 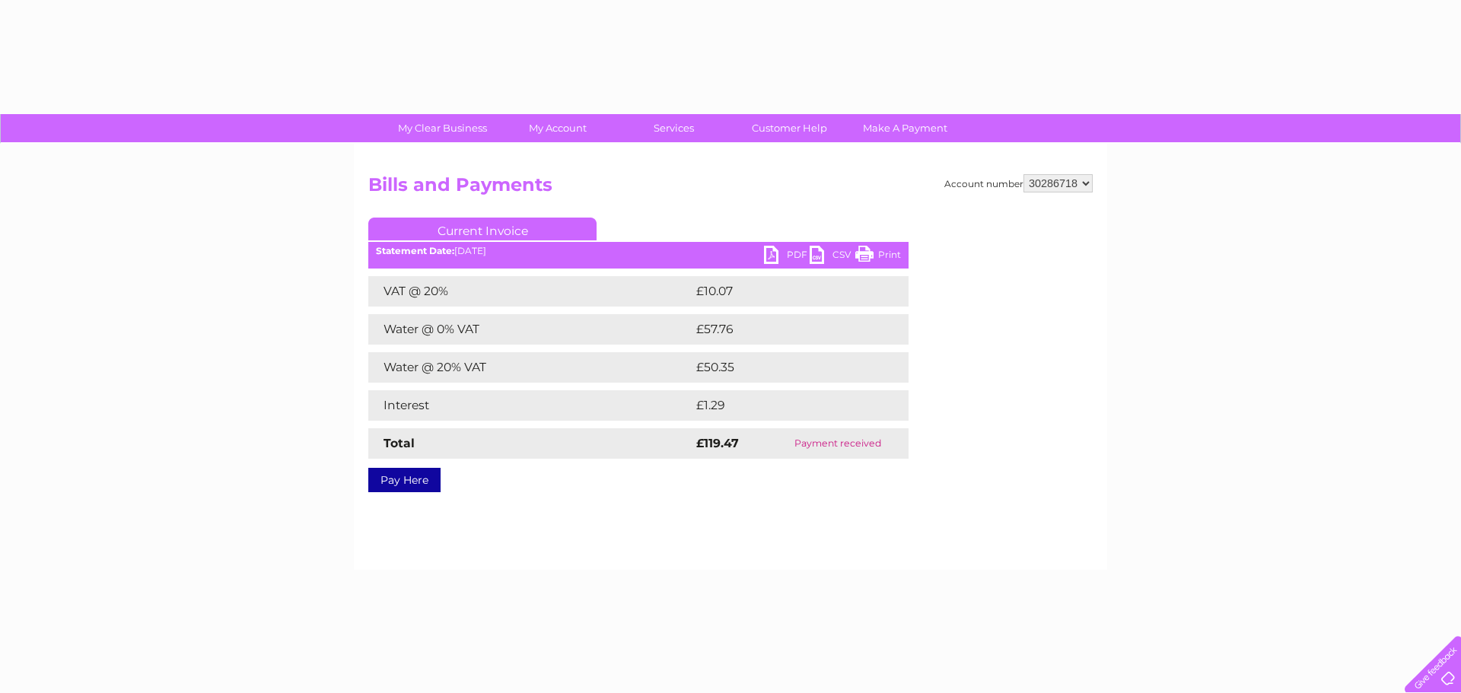 What do you see at coordinates (415, 250) in the screenshot?
I see `b: Statement Date:` at bounding box center [415, 250].